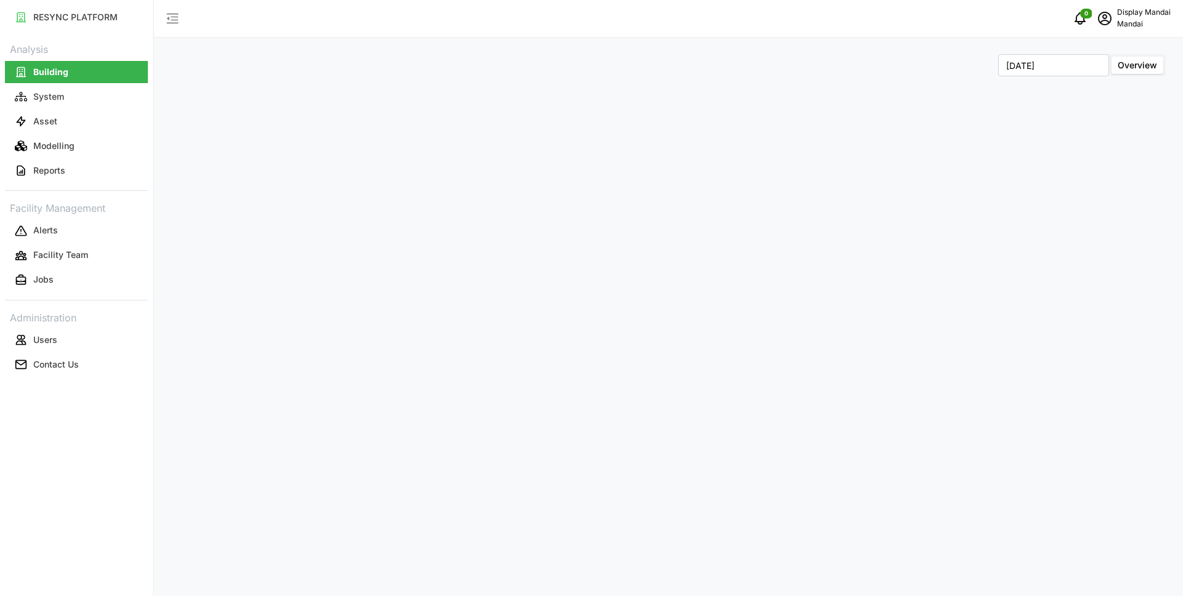  Describe the element at coordinates (76, 48) in the screenshot. I see `p: Analysis` at that location.